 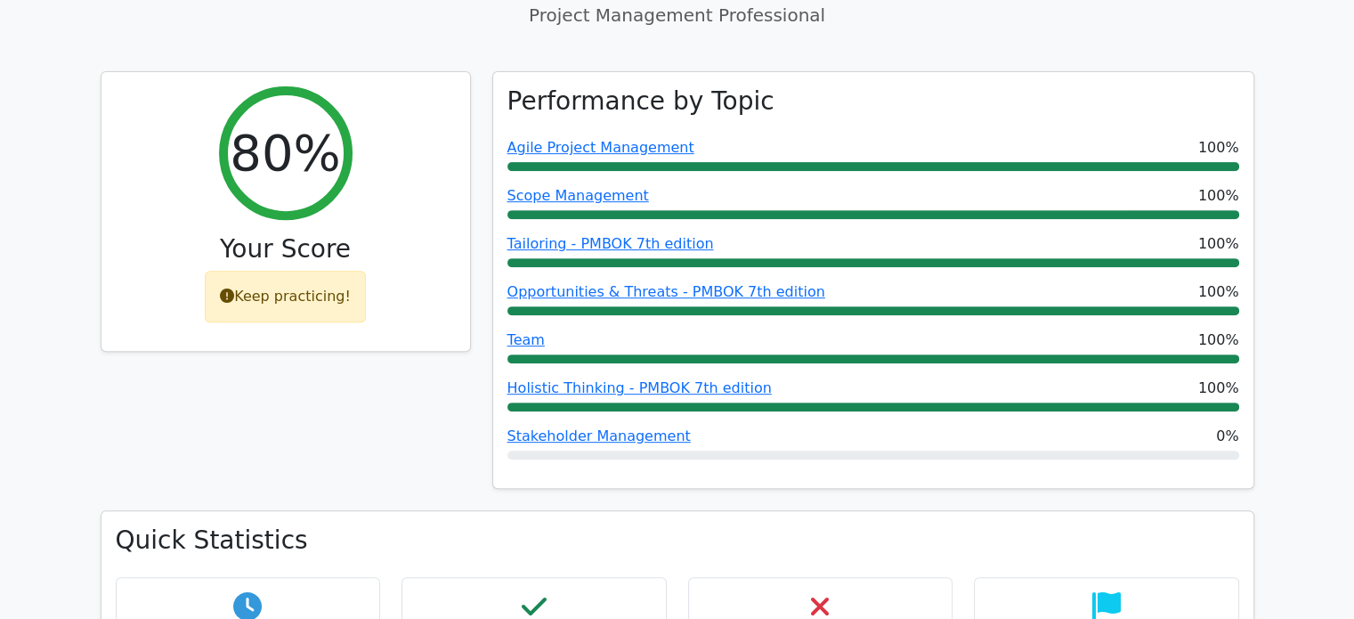 I want to click on h3: Quick Statistics, so click(x=678, y=540).